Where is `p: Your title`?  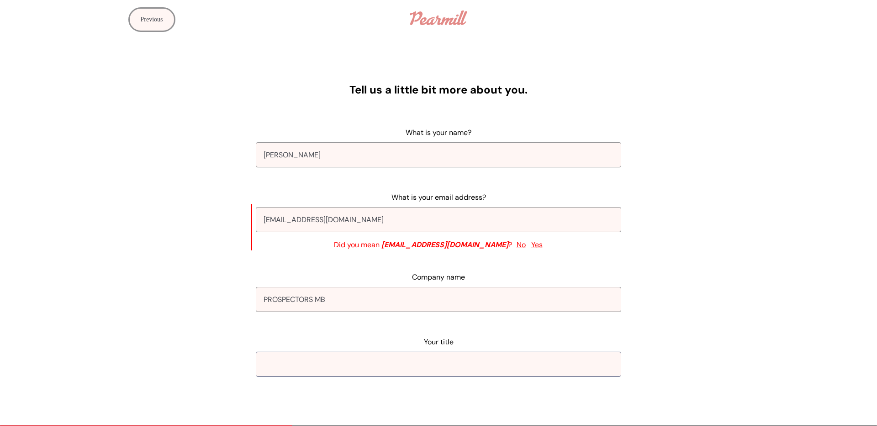
p: Your title is located at coordinates (438, 342).